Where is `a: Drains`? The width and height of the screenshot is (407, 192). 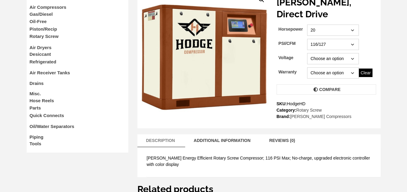 a: Drains is located at coordinates (37, 83).